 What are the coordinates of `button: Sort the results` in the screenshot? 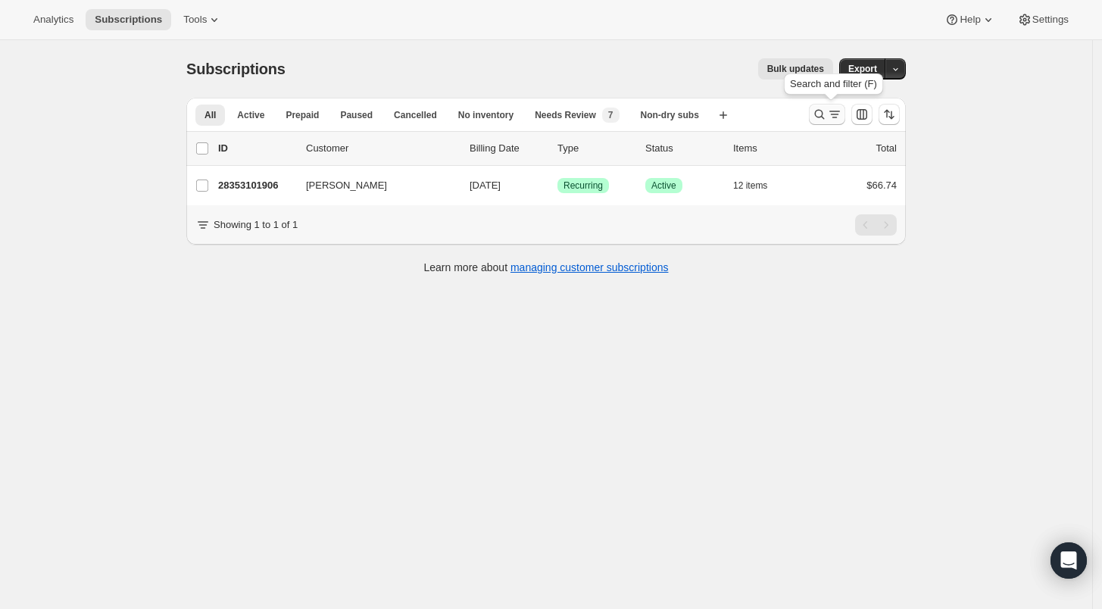 It's located at (889, 114).